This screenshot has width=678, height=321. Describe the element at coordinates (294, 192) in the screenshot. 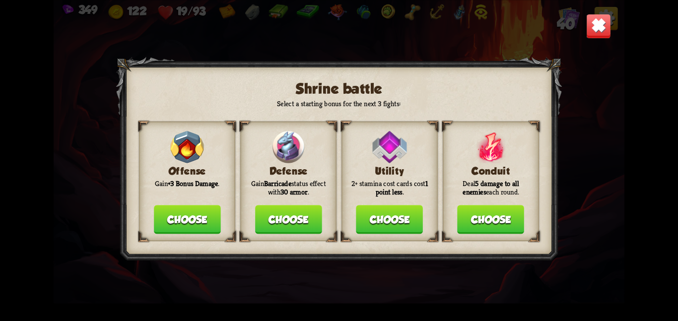

I see `b: 30 armor` at that location.